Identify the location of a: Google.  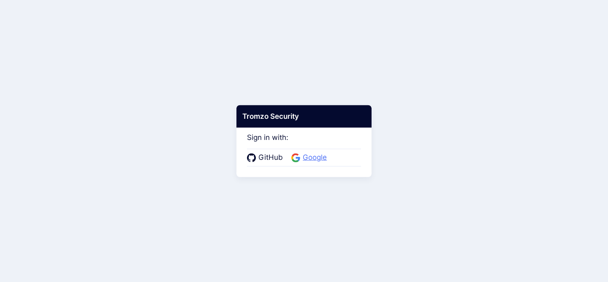
(310, 157).